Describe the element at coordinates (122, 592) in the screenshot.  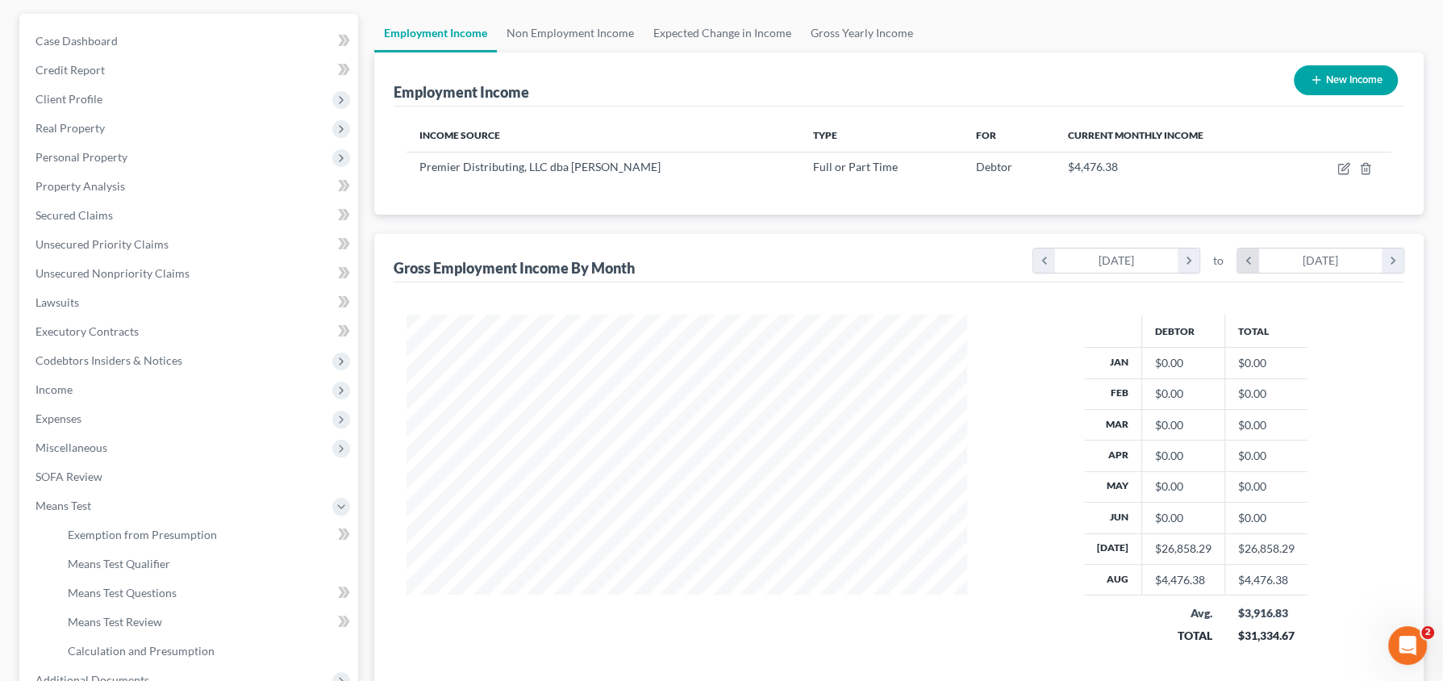
I see `span: Means Test Questions` at that location.